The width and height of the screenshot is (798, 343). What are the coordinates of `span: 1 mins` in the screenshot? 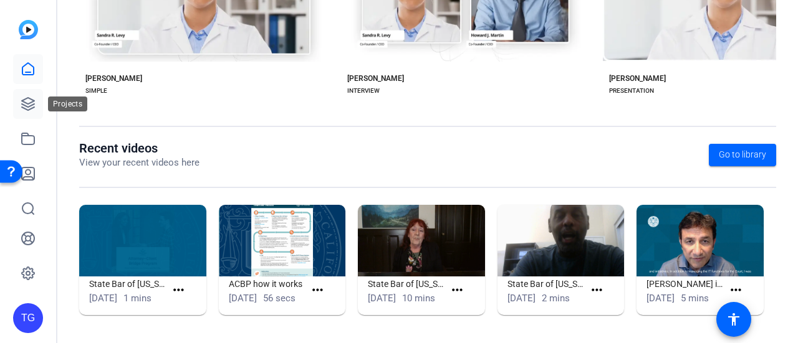 It's located at (137, 299).